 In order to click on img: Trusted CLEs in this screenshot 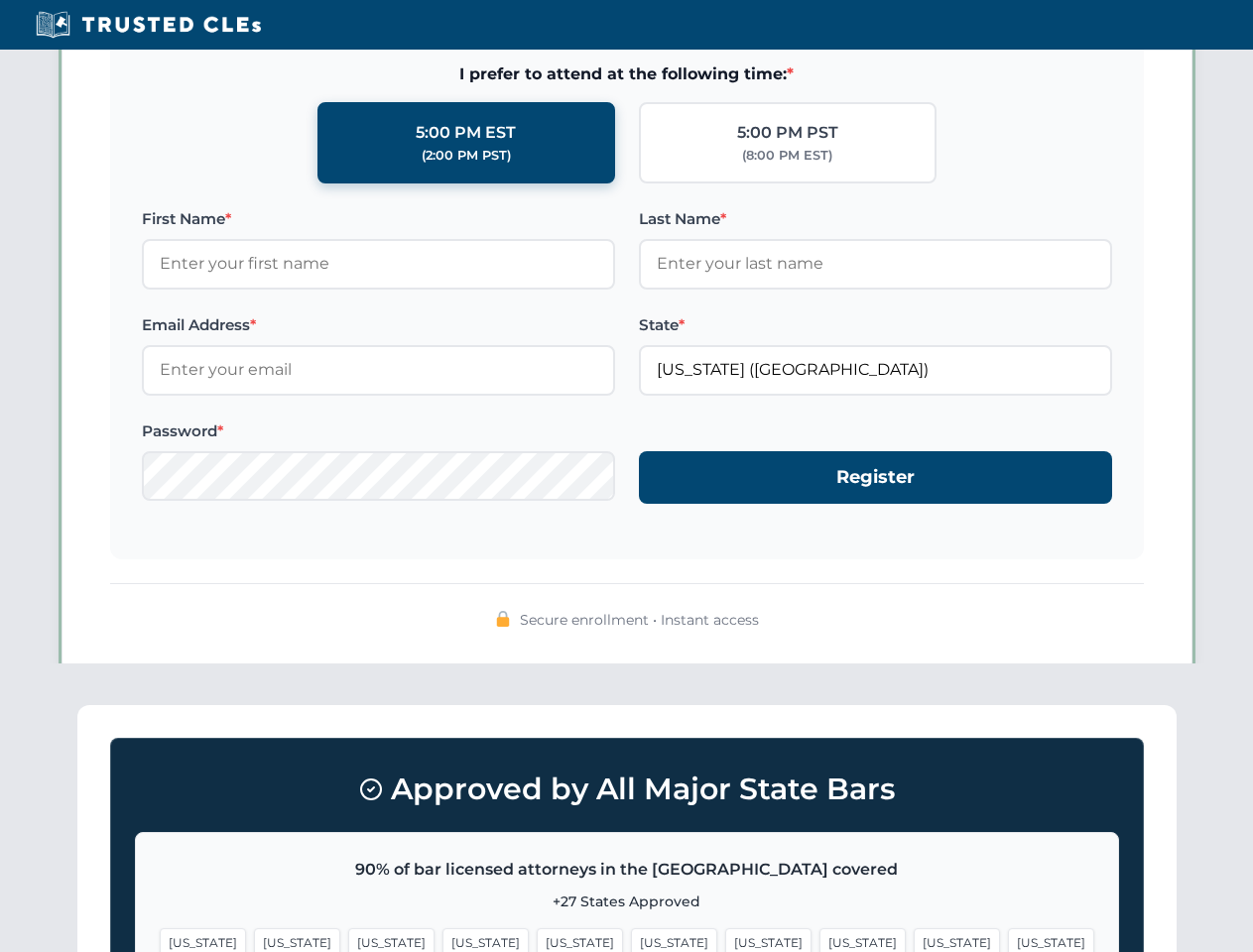, I will do `click(148, 25)`.